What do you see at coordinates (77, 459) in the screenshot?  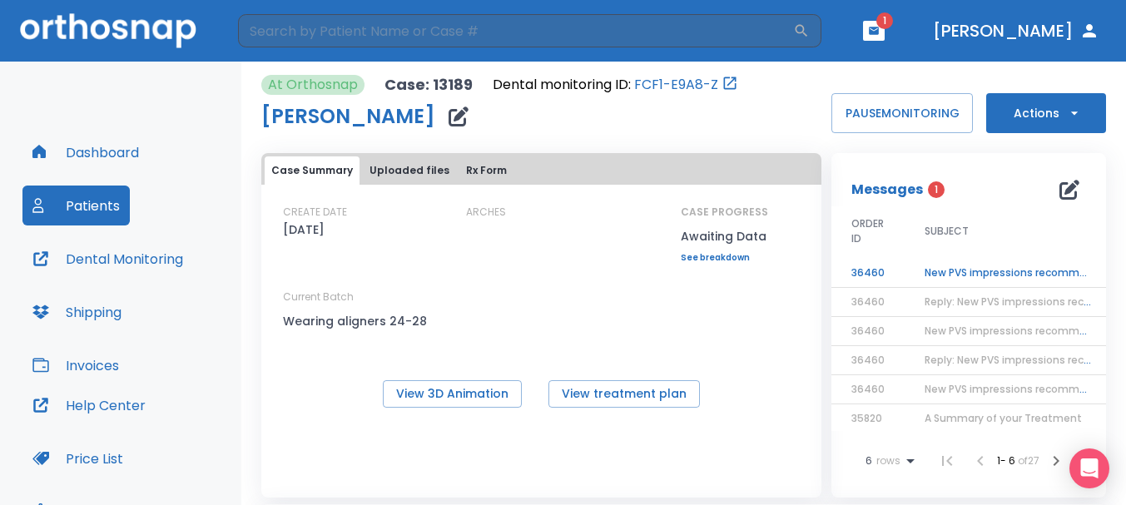 I see `a: Price List` at bounding box center [77, 459].